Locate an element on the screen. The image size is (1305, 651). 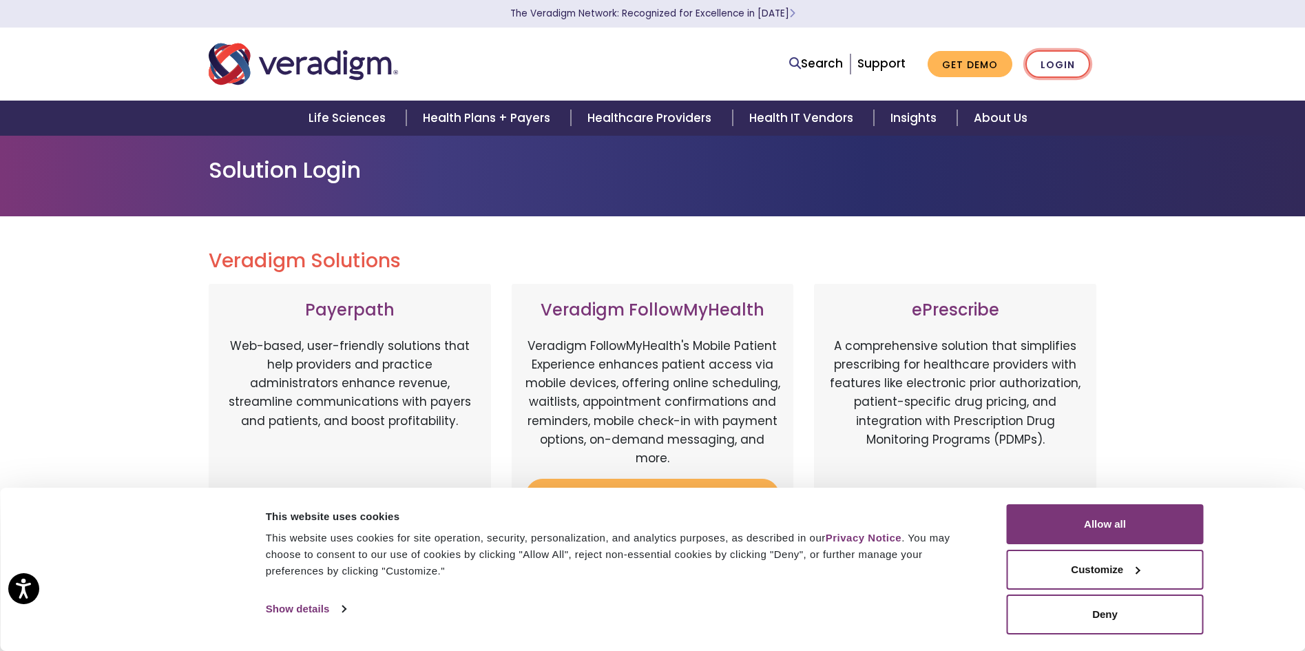
a: Show details is located at coordinates (306, 609).